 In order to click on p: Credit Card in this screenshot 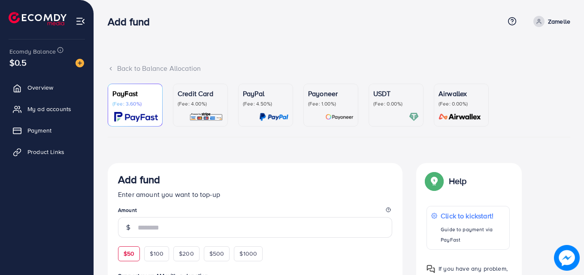, I will do `click(200, 93)`.